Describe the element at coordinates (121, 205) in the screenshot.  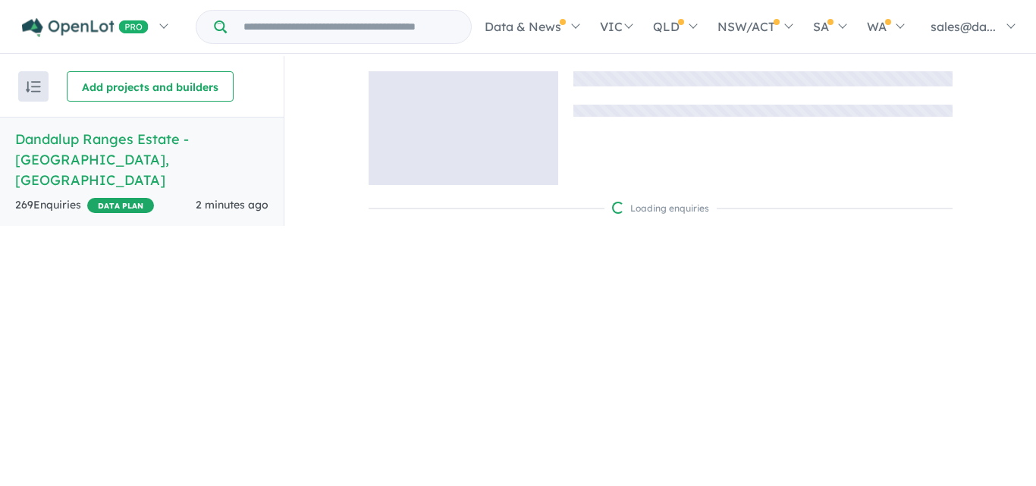
I see `span: DATA PLAN` at that location.